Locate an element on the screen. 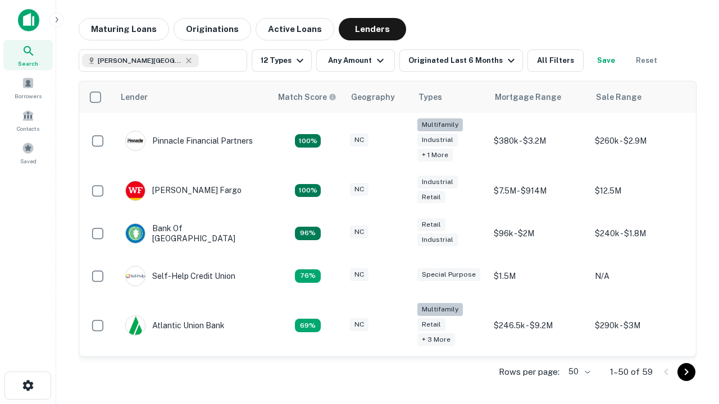 This screenshot has height=404, width=719. button: Save your search to get updates of matches that match your search criteria. is located at coordinates (606, 61).